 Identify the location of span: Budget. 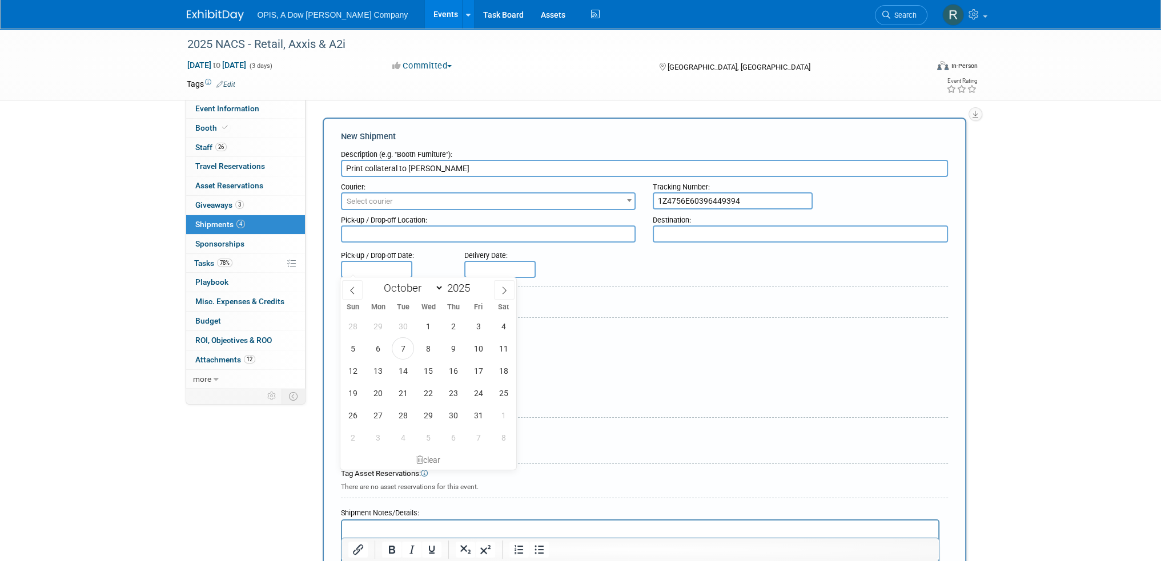
(208, 321).